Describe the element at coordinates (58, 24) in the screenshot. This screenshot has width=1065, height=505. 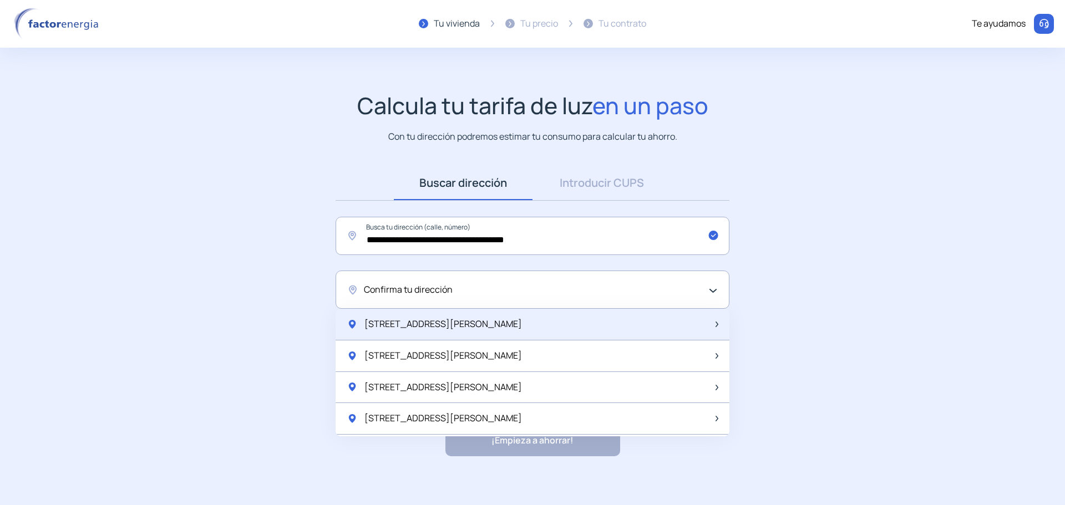
I see `img: logo factor` at that location.